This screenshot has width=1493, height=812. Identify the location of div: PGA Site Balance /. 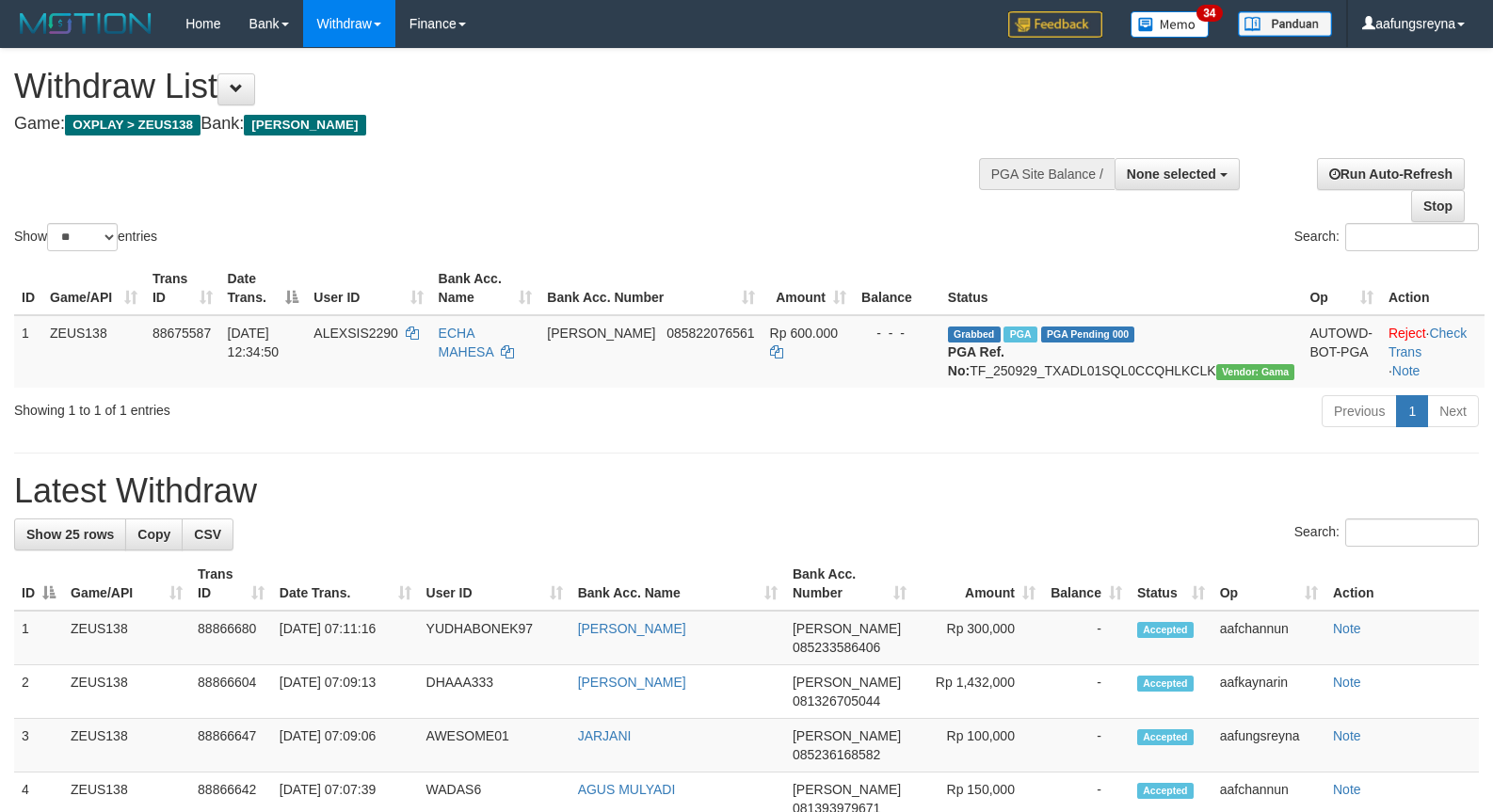
(1047, 174).